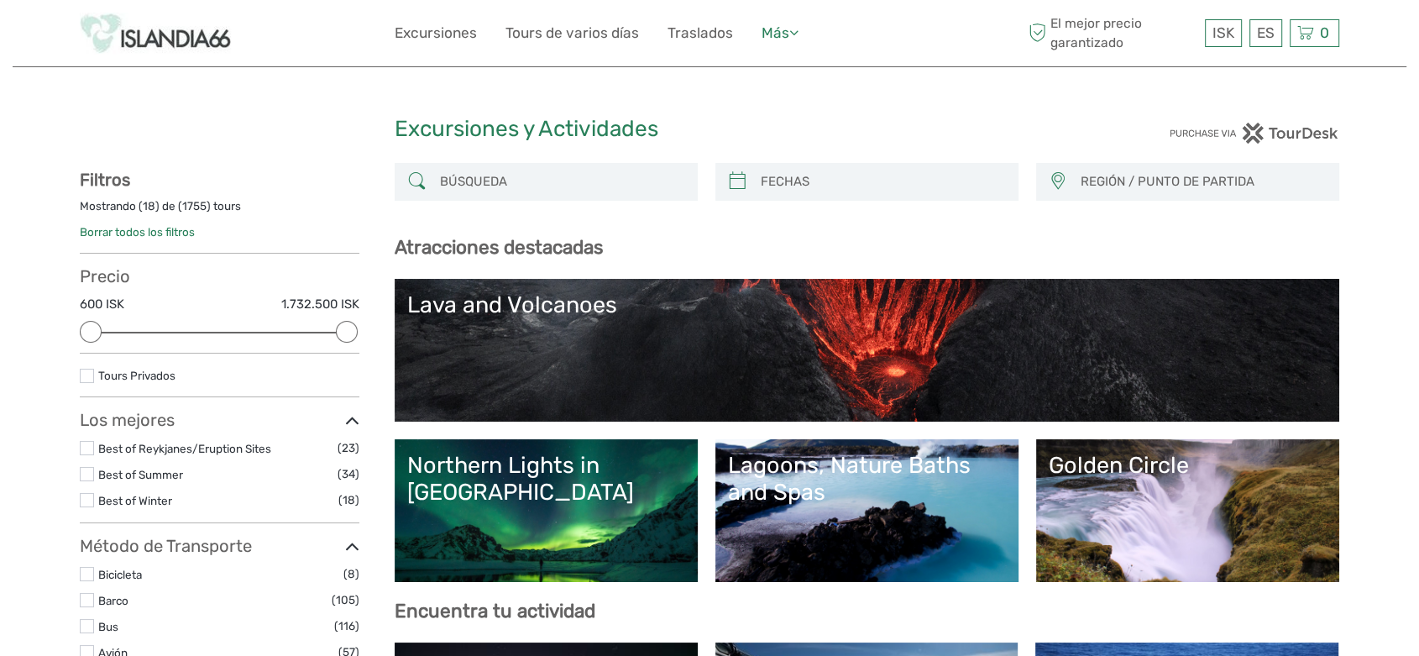 Image resolution: width=1419 pixels, height=656 pixels. I want to click on a: Más, so click(780, 33).